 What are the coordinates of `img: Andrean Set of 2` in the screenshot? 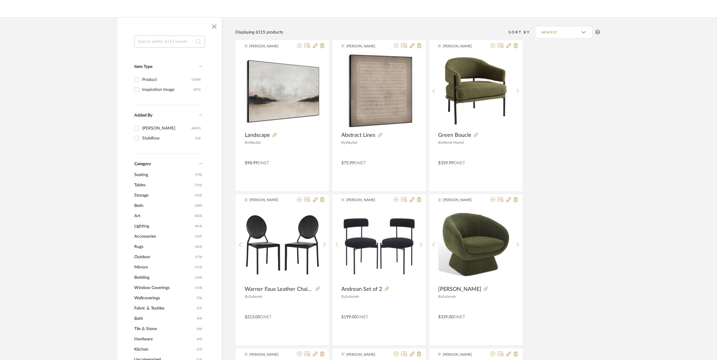 It's located at (379, 245).